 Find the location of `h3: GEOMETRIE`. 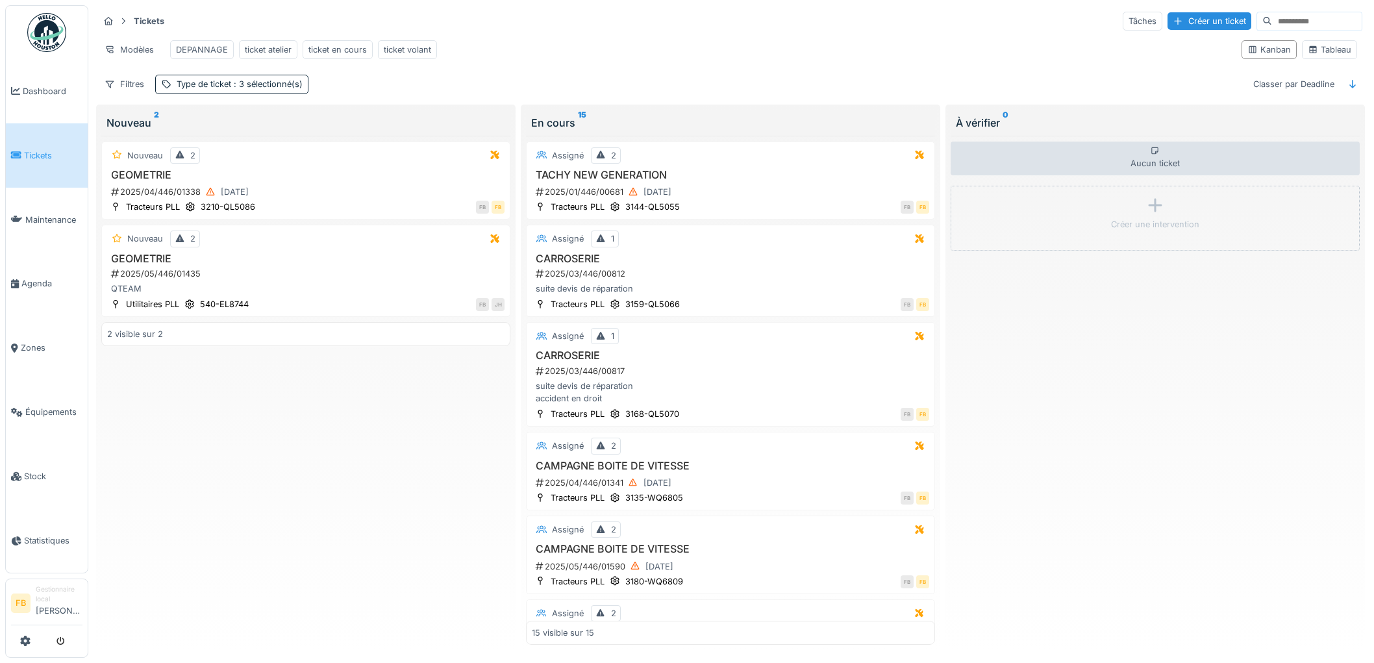

h3: GEOMETRIE is located at coordinates (306, 258).